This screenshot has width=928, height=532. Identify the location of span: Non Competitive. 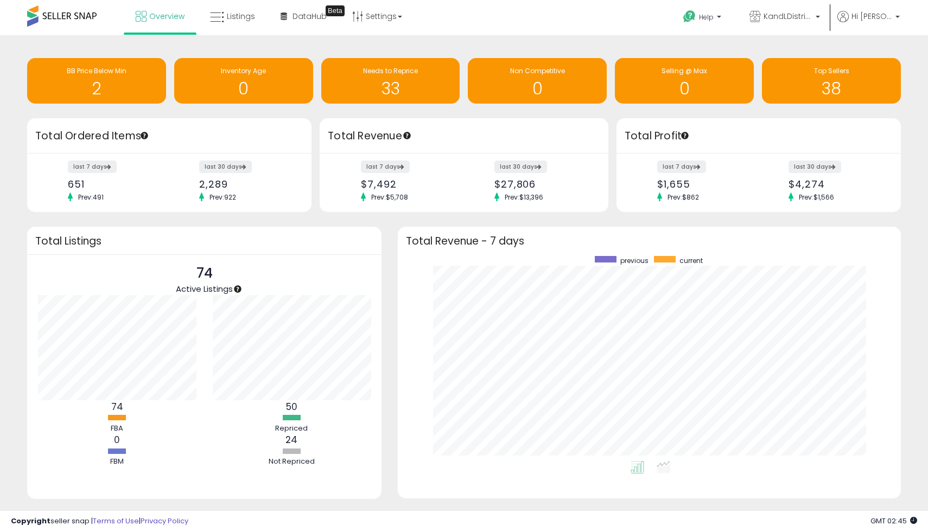
(537, 71).